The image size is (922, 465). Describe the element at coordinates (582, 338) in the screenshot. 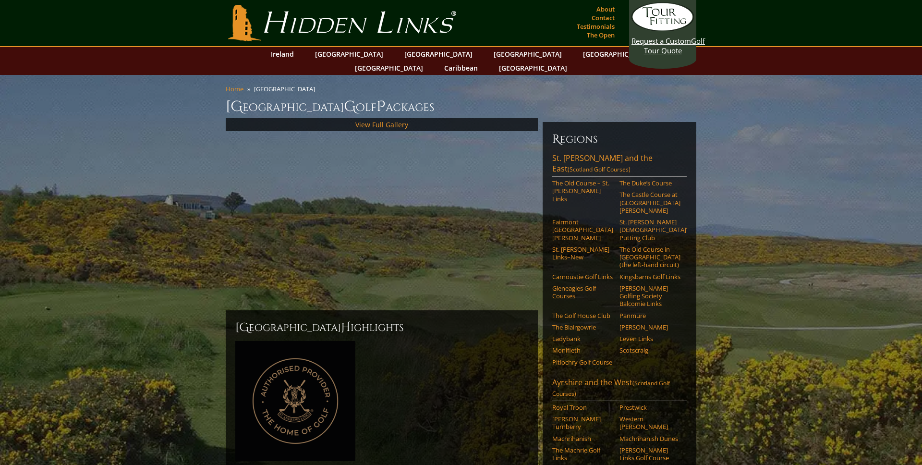

I see `a: Ladybank` at that location.